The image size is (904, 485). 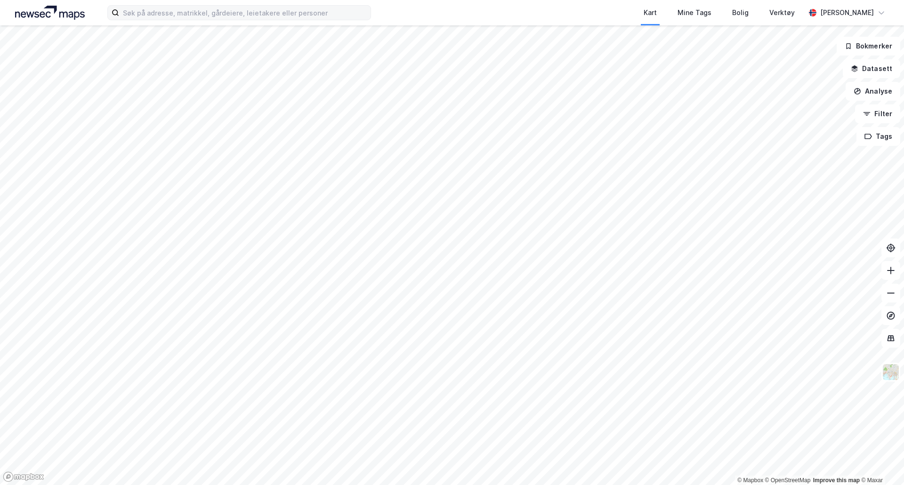 I want to click on div: Kontrollprogram for chat, so click(x=880, y=463).